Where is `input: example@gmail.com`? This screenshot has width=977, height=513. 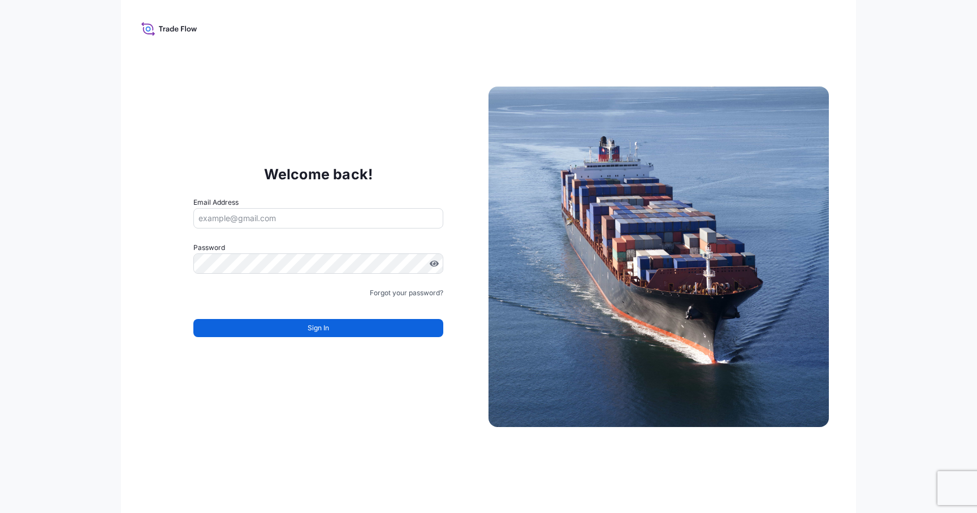 input: example@gmail.com is located at coordinates (318, 218).